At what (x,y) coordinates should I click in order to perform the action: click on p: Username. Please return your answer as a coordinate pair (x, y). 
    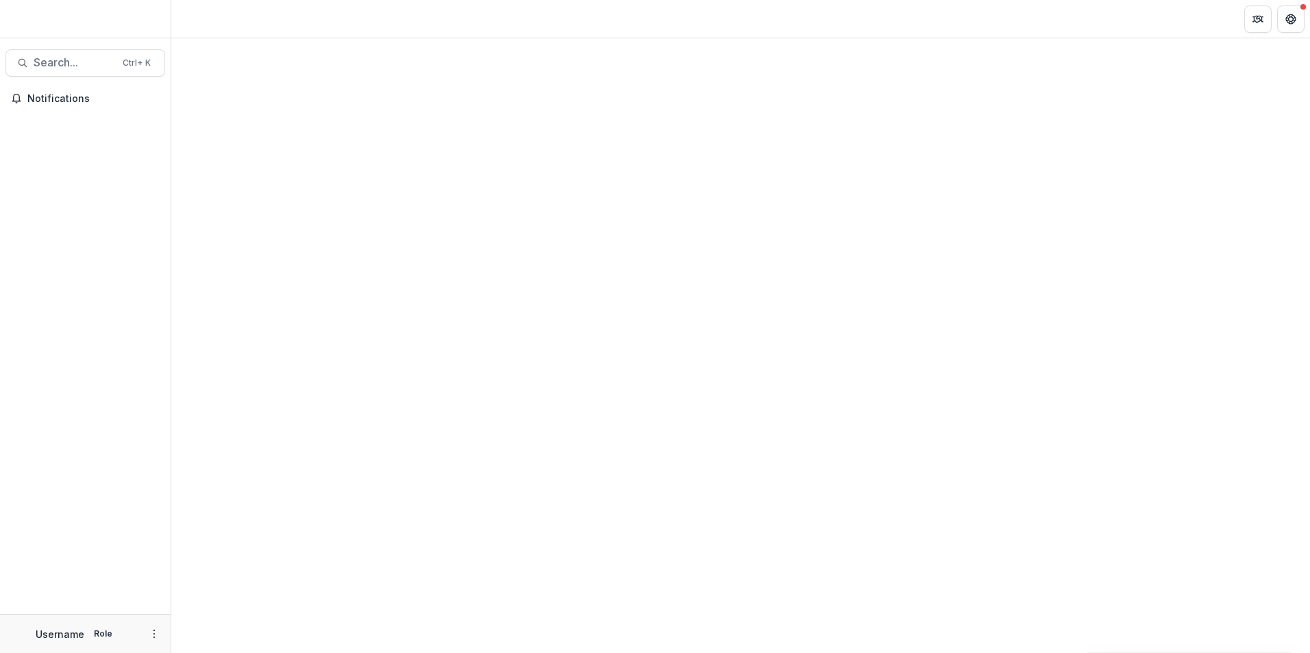
    Looking at the image, I should click on (60, 634).